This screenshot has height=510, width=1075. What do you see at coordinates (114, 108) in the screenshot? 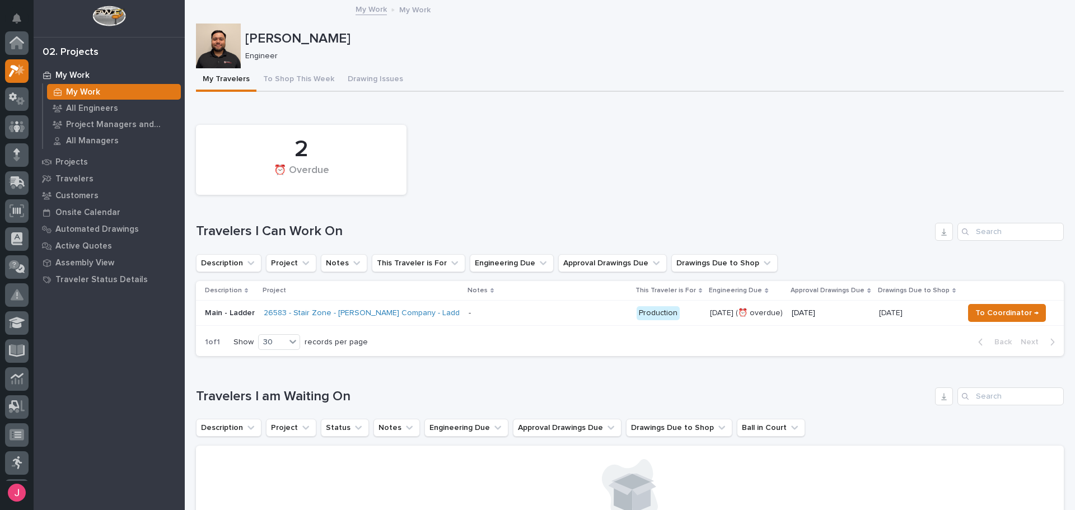
I see `a: All Engineers` at bounding box center [114, 108].